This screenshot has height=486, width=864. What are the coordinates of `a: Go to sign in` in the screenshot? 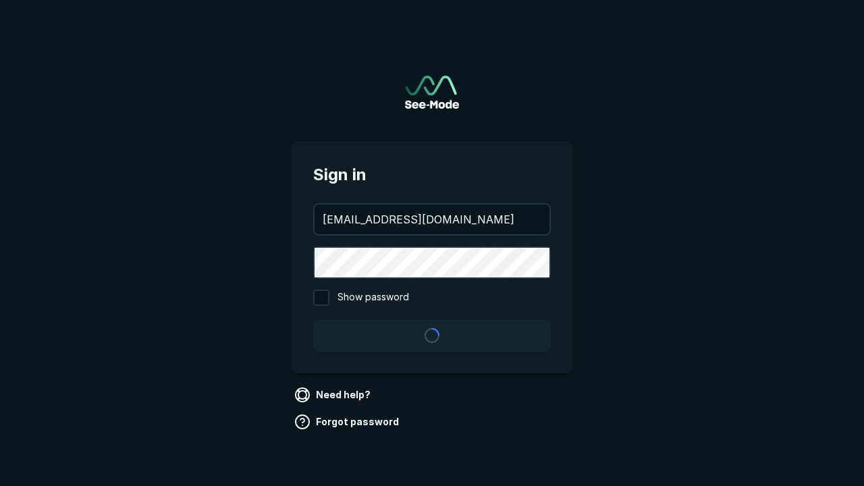 It's located at (432, 92).